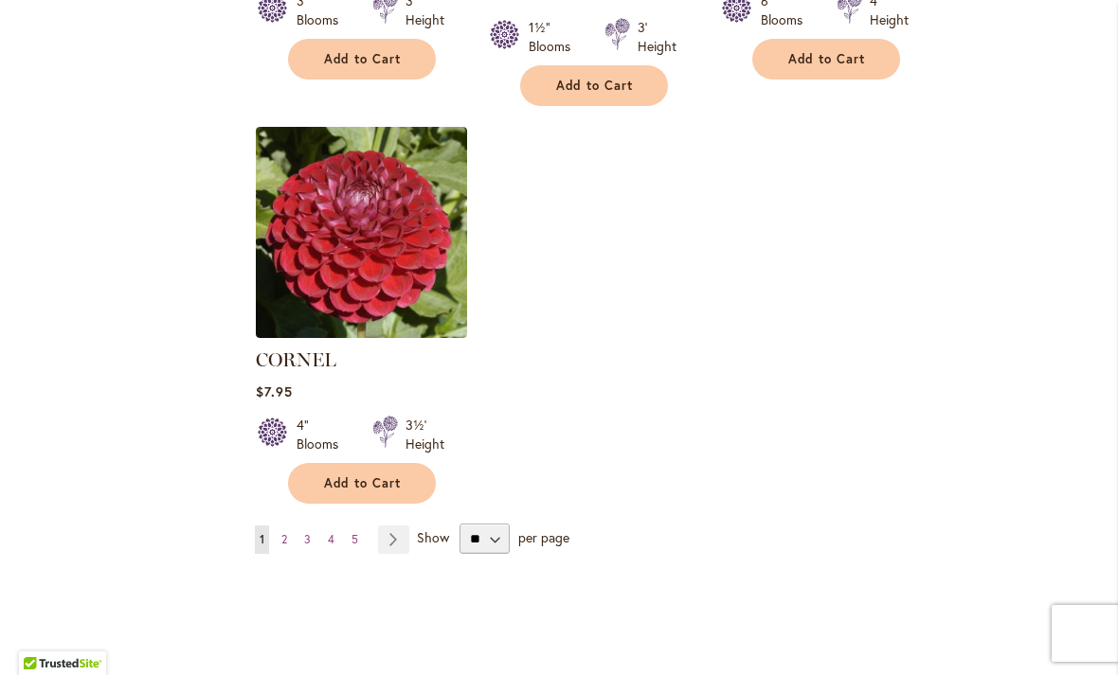 This screenshot has width=1118, height=675. What do you see at coordinates (544, 537) in the screenshot?
I see `span: per page` at bounding box center [544, 537].